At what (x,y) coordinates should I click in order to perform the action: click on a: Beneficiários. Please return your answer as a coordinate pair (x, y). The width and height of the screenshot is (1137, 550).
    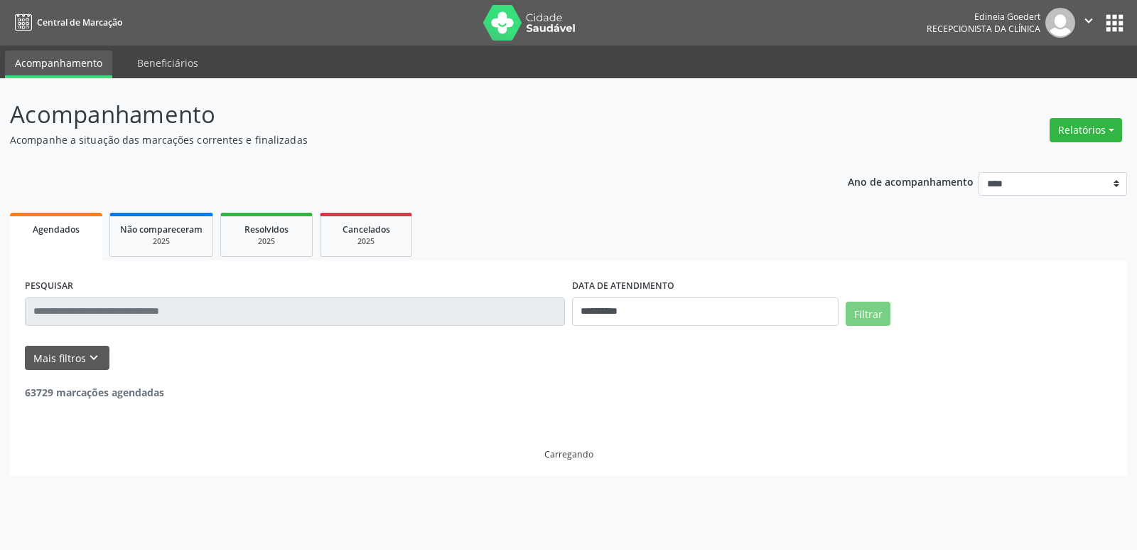
    Looking at the image, I should click on (168, 63).